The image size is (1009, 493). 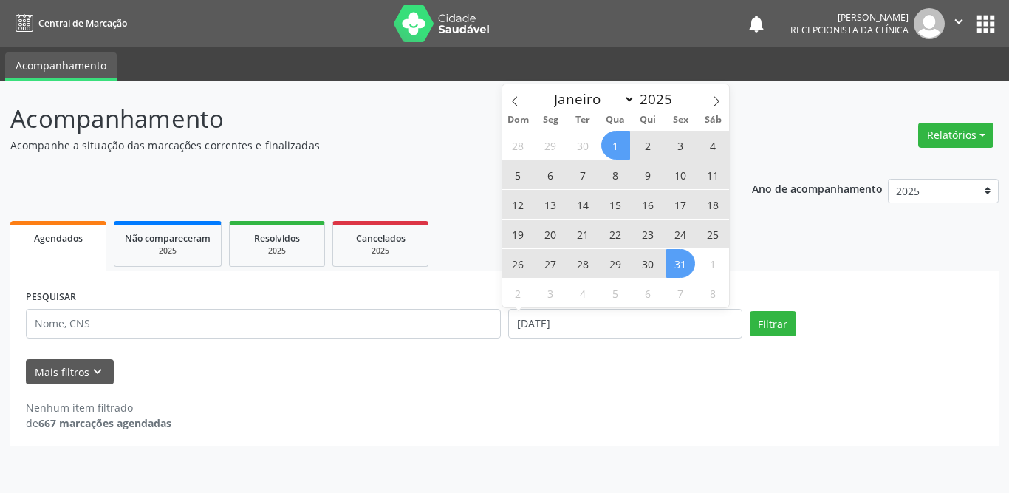 What do you see at coordinates (615, 120) in the screenshot?
I see `span: Qua` at bounding box center [615, 120].